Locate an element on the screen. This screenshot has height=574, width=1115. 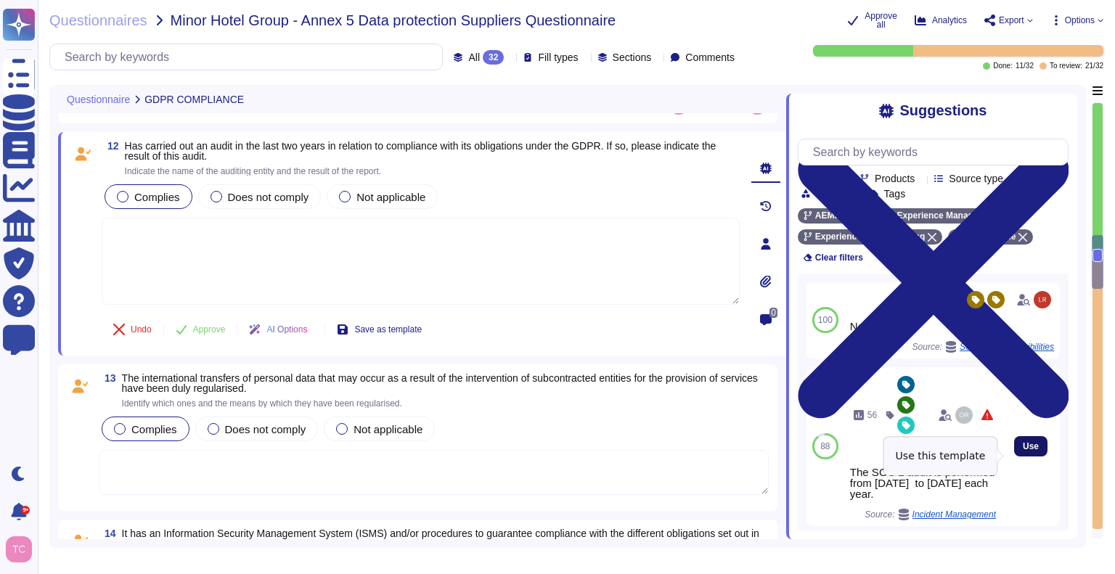
span: Undo is located at coordinates (141, 330).